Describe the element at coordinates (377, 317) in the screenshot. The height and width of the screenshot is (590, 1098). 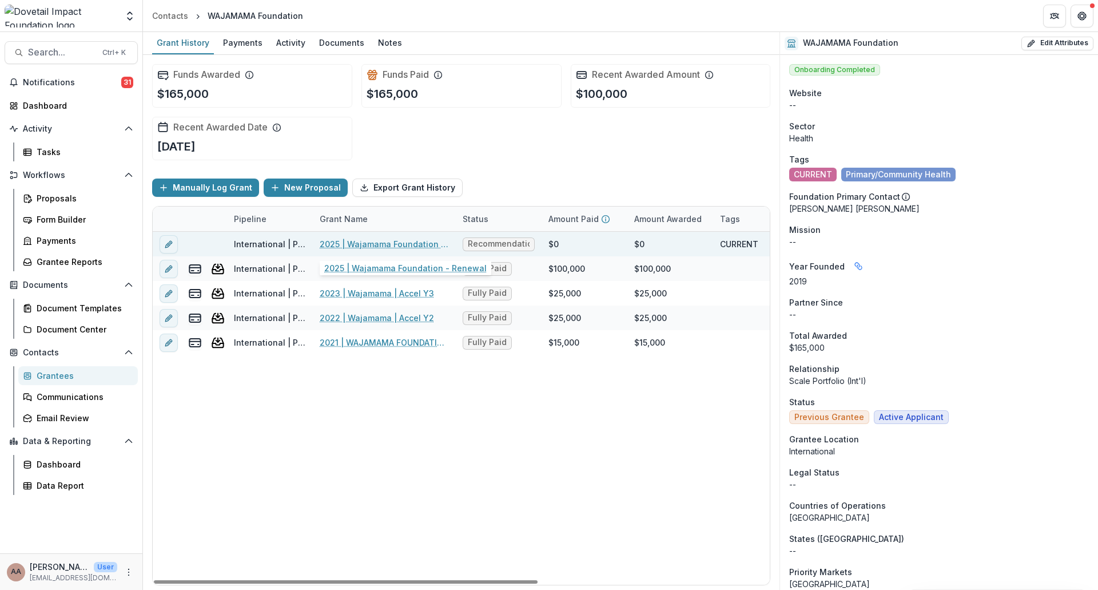
I see `a: 2022 | Wajamama | Accel Y2` at that location.